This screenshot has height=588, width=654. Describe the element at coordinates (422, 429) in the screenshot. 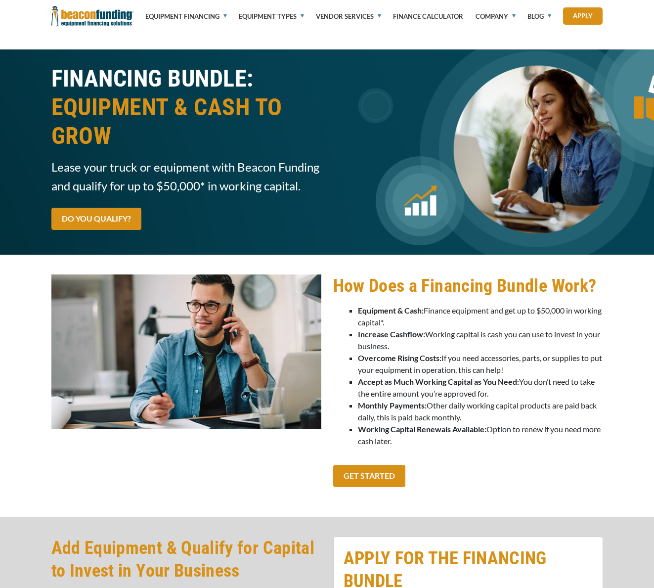

I see `strong: Working Capital Renewals Available:` at that location.